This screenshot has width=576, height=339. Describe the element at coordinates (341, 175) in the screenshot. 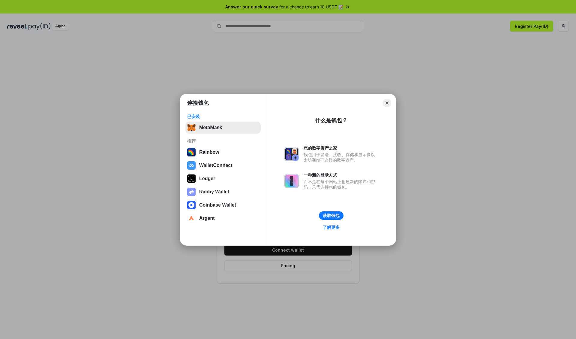

I see `div: 一种新的登录方式` at that location.